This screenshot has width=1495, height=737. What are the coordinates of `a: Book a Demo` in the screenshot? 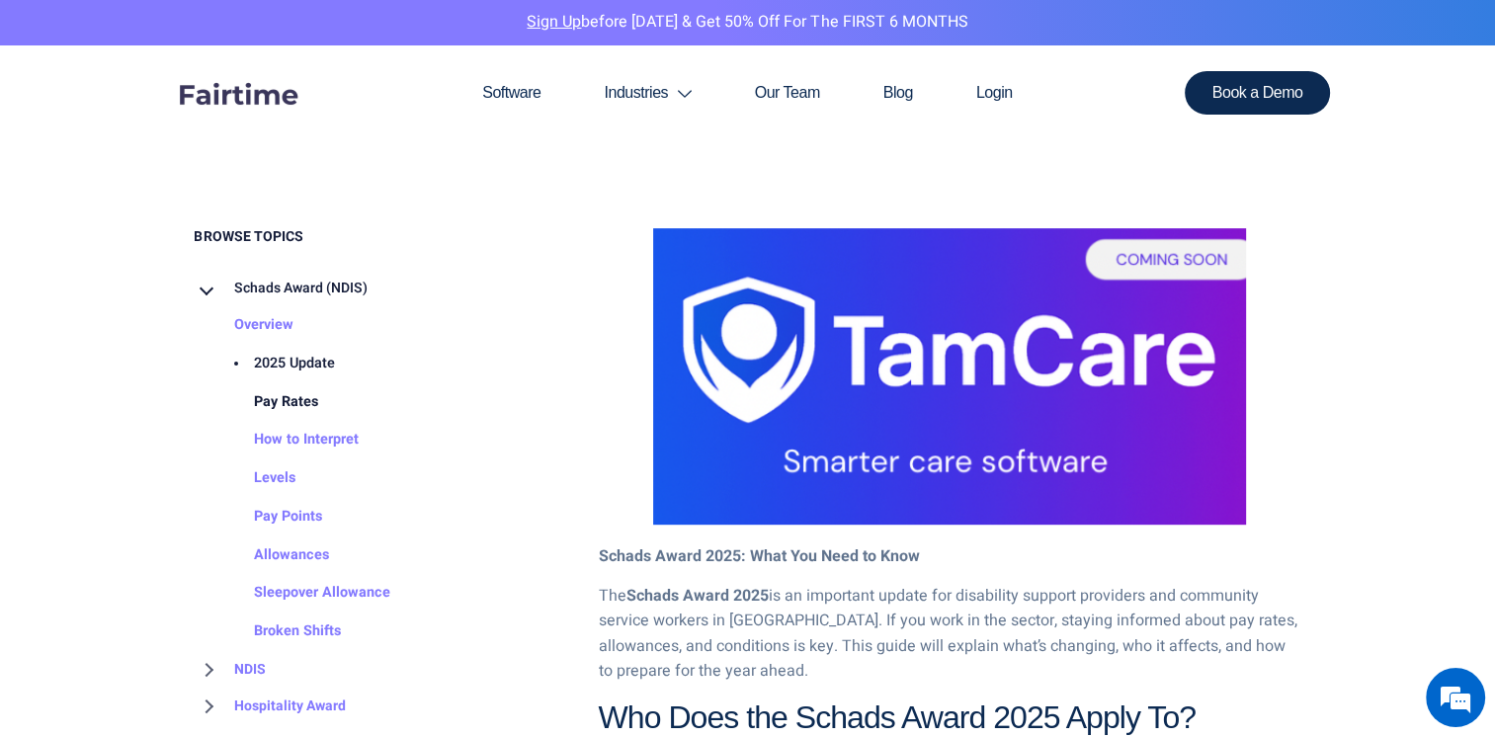 It's located at (1258, 93).